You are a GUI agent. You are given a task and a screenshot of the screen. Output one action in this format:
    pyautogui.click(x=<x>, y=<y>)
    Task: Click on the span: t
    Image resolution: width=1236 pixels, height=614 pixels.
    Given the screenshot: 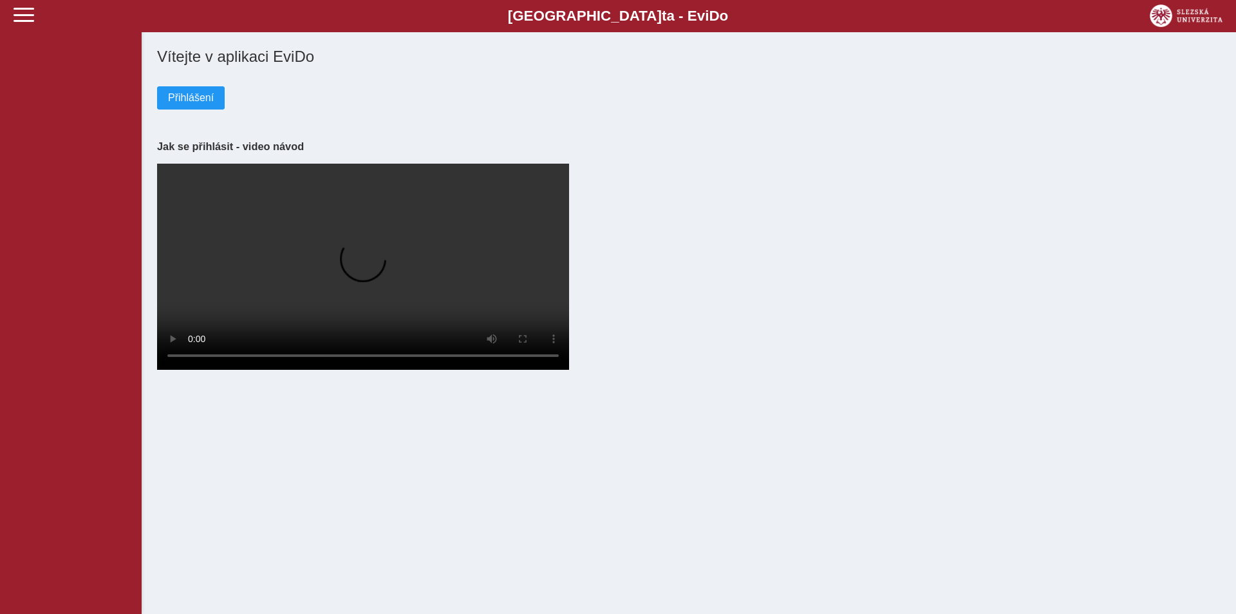 What is the action you would take?
    pyautogui.click(x=664, y=15)
    